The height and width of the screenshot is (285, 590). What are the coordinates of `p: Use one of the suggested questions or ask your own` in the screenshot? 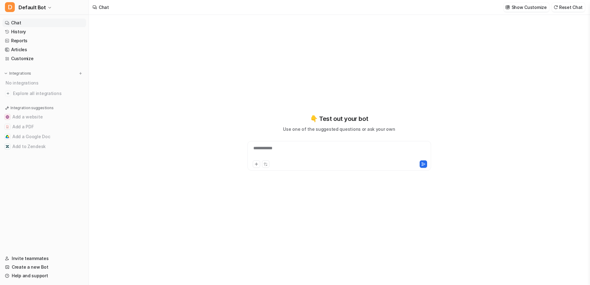 It's located at (339, 129).